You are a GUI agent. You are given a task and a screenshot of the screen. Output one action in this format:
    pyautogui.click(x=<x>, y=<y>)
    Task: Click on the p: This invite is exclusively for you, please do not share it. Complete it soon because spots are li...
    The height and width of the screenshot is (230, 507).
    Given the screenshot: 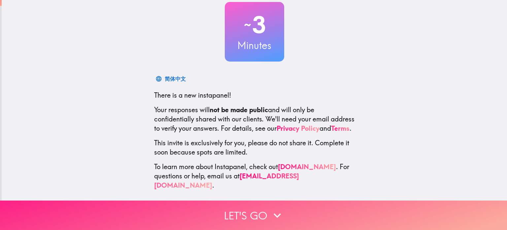 What is the action you would take?
    pyautogui.click(x=255, y=147)
    